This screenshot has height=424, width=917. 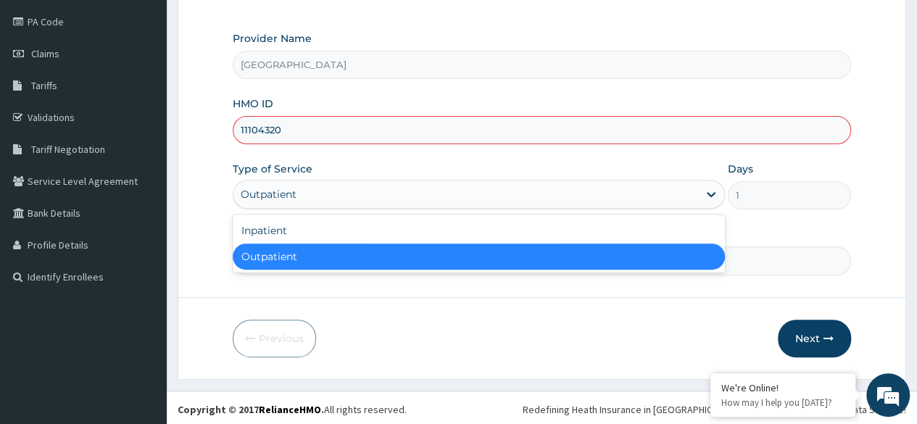 What do you see at coordinates (45, 54) in the screenshot?
I see `span: Claims` at bounding box center [45, 54].